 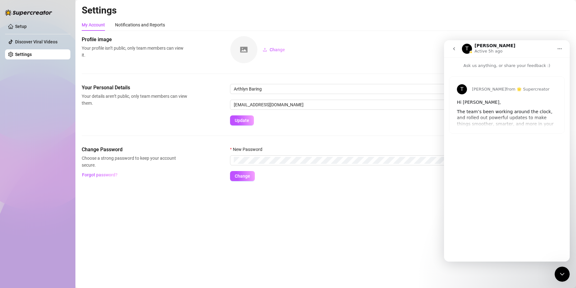 I want to click on button: Forgot password?, so click(x=100, y=175).